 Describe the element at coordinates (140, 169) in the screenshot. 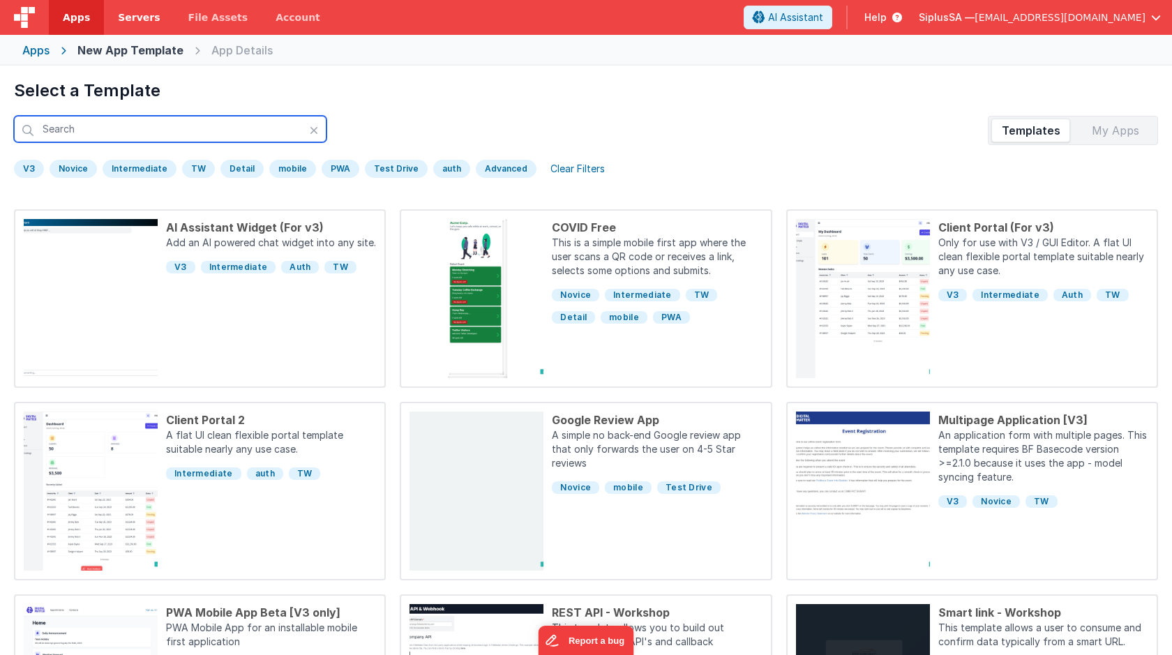

I see `div: Intermediate` at that location.